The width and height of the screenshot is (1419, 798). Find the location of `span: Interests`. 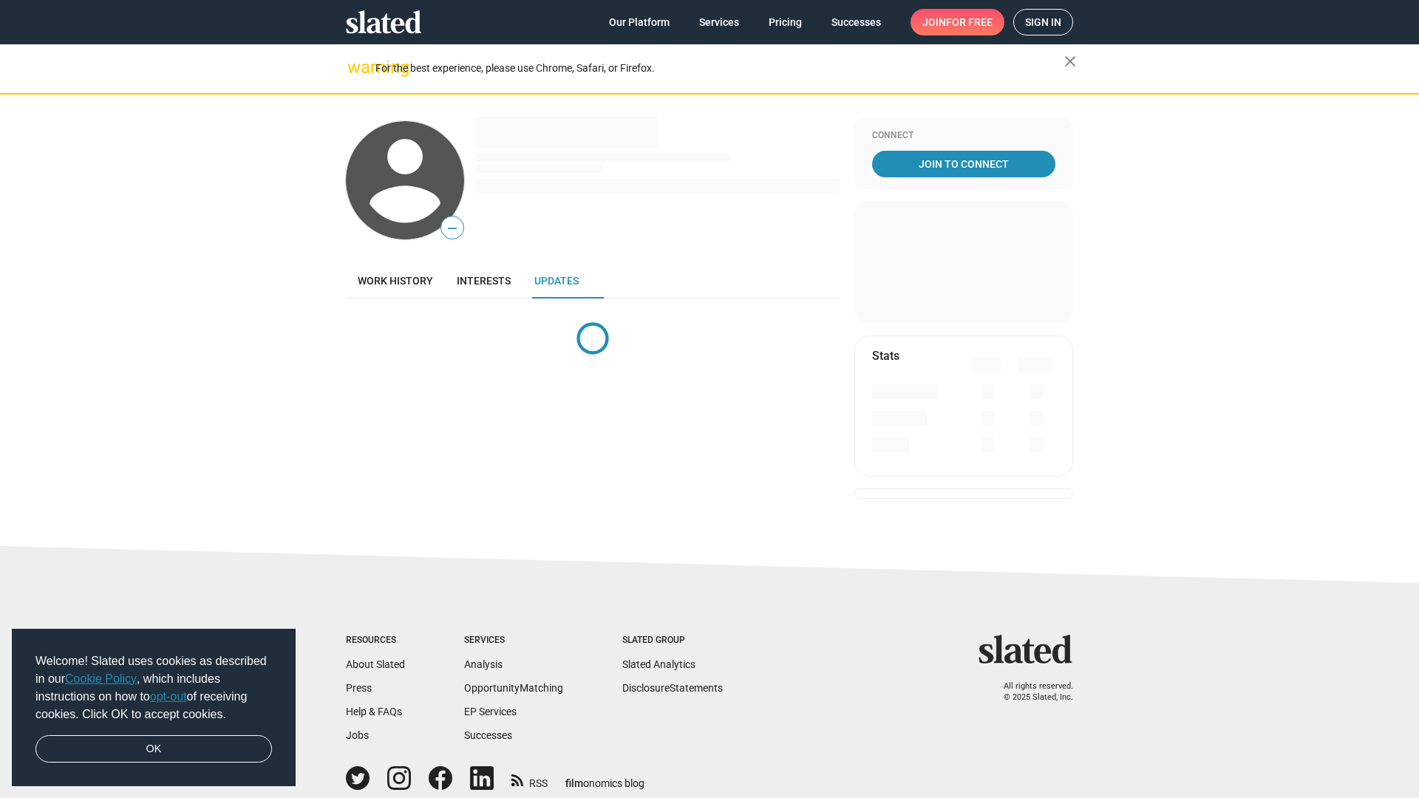

span: Interests is located at coordinates (483, 281).